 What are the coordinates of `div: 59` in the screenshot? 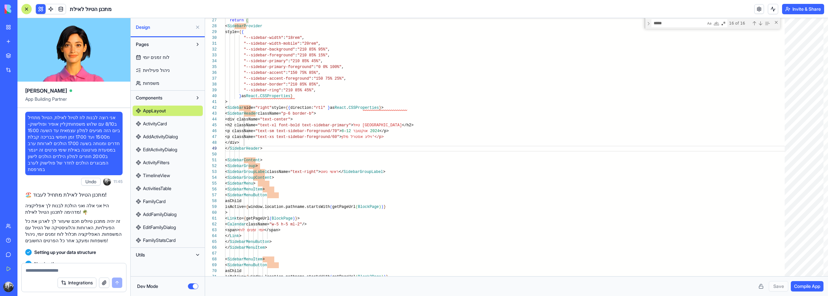 It's located at (211, 207).